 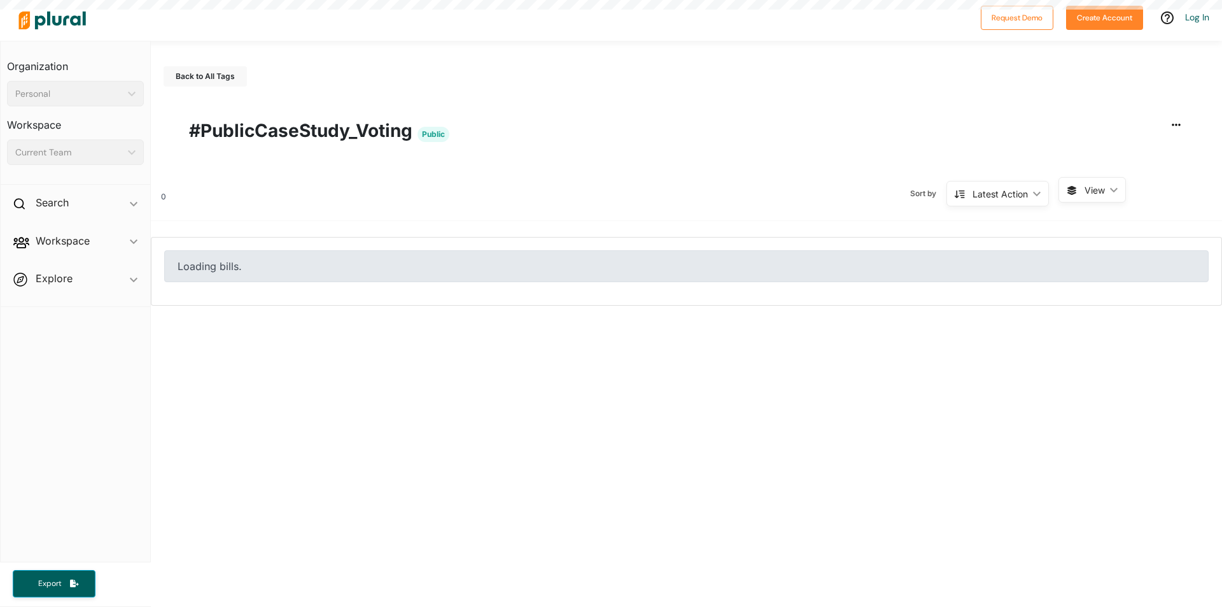 I want to click on a: Log In, so click(x=1198, y=17).